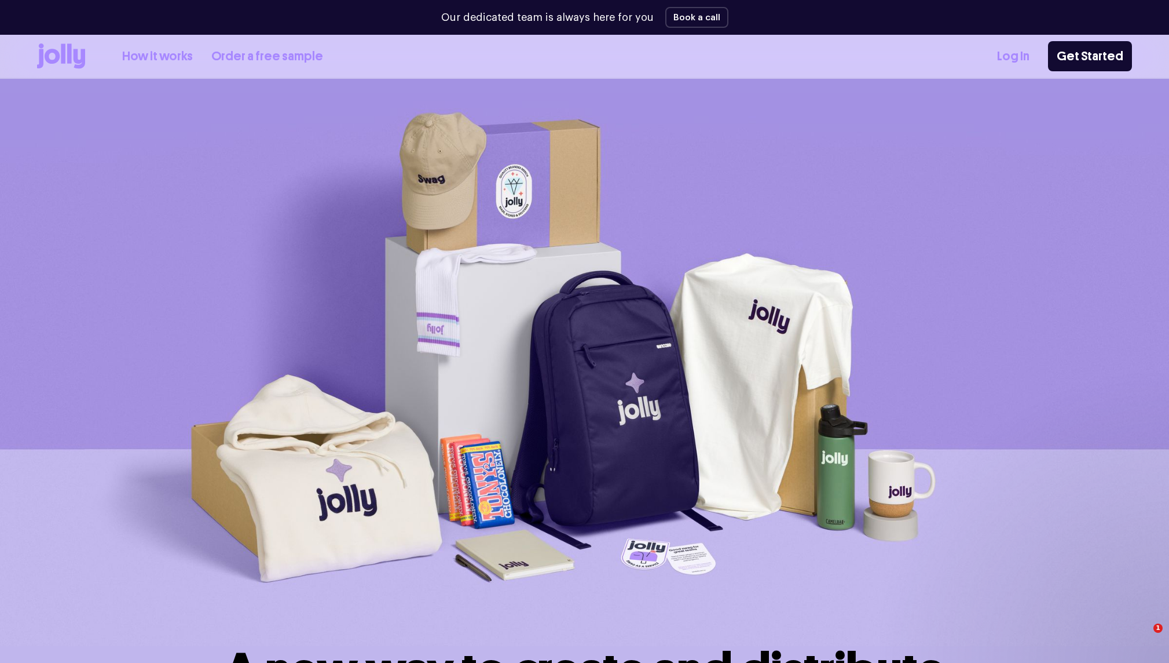 The height and width of the screenshot is (663, 1169). Describe the element at coordinates (1090, 56) in the screenshot. I see `a: Get Started` at that location.